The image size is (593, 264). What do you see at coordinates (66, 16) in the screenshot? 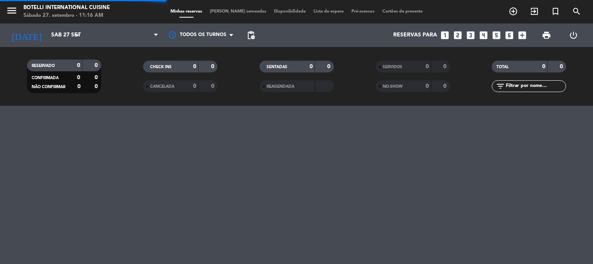
I see `div: Sábado 27. setembro - 11:16 AM` at bounding box center [66, 16].